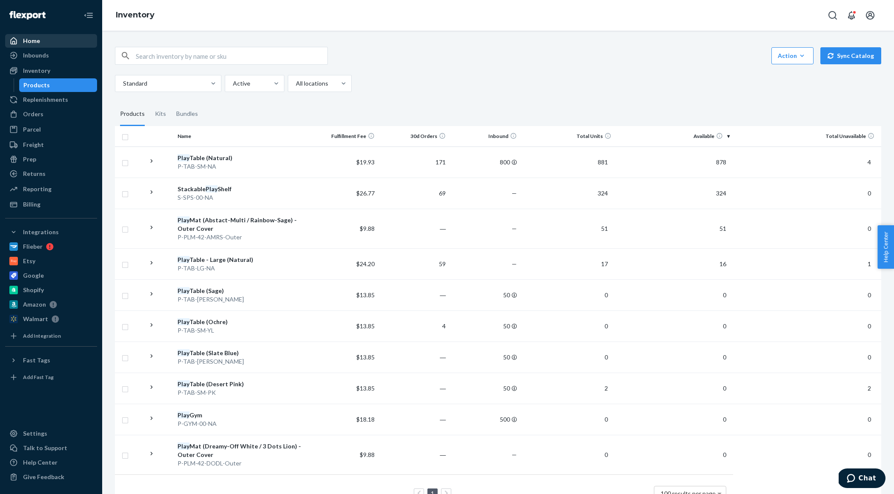 Image resolution: width=894 pixels, height=494 pixels. Describe the element at coordinates (51, 189) in the screenshot. I see `a: Reporting` at that location.